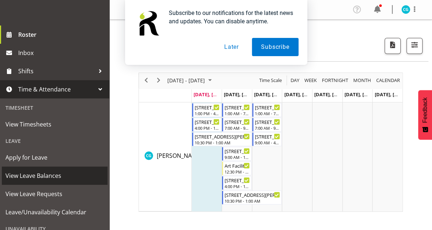  I want to click on span: Leave/Unavailability Calendar, so click(55, 212).